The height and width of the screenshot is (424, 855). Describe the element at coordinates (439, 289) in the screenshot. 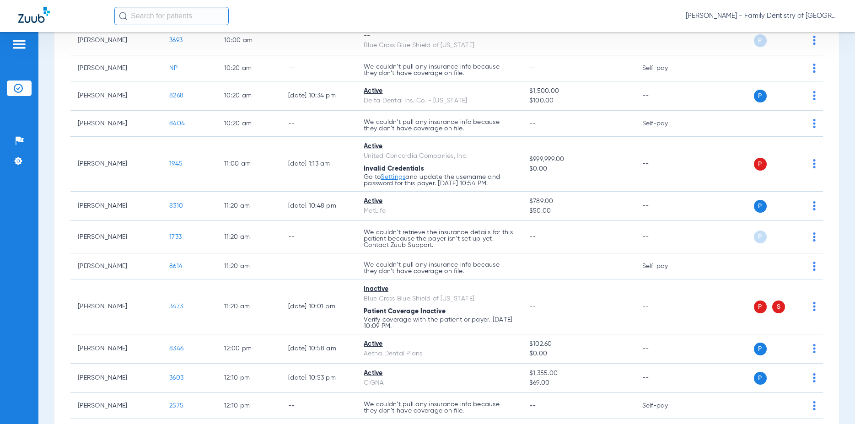

I see `div: Inactive` at that location.